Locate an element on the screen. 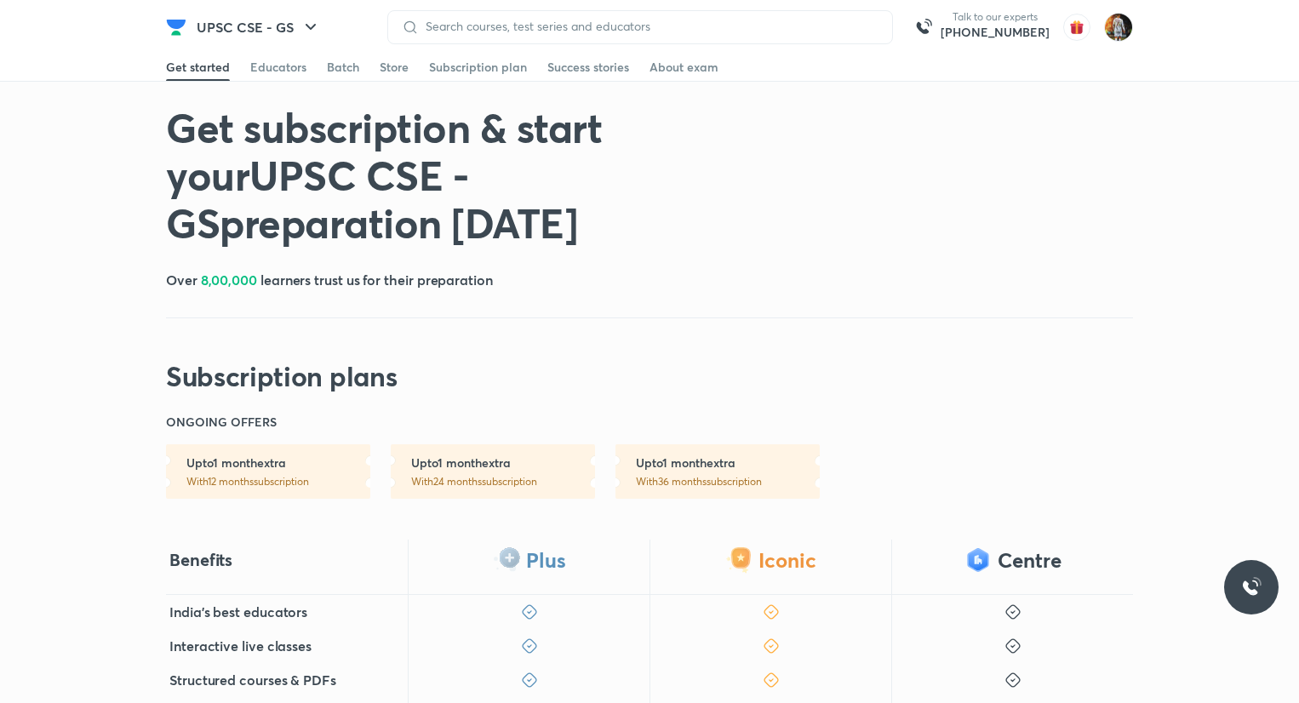 This screenshot has width=1299, height=703. h4: Benefits is located at coordinates (201, 560).